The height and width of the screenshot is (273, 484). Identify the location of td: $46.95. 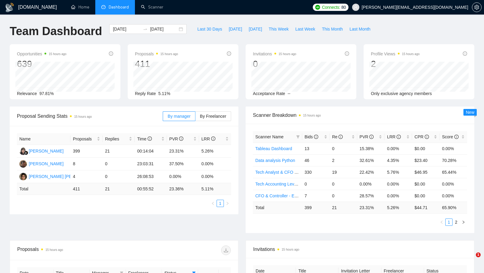
(425, 172).